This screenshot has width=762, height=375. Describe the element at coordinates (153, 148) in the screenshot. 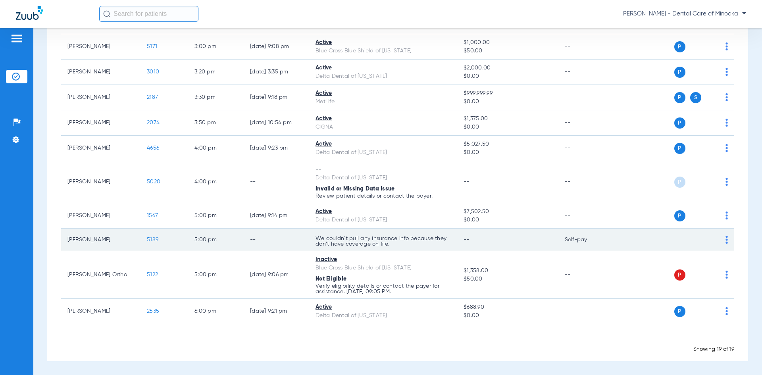

I see `span: 4656` at that location.